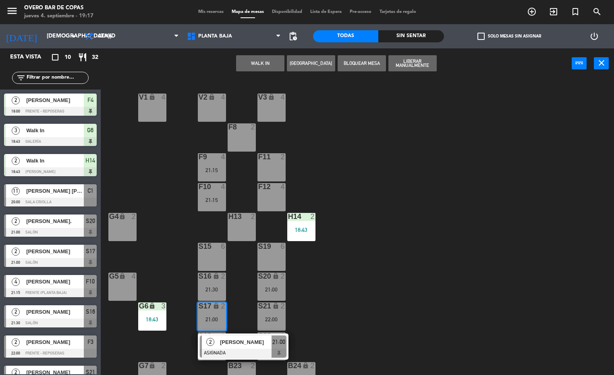 This screenshot has width=614, height=375. I want to click on span: check_box_outline_blank, so click(481, 36).